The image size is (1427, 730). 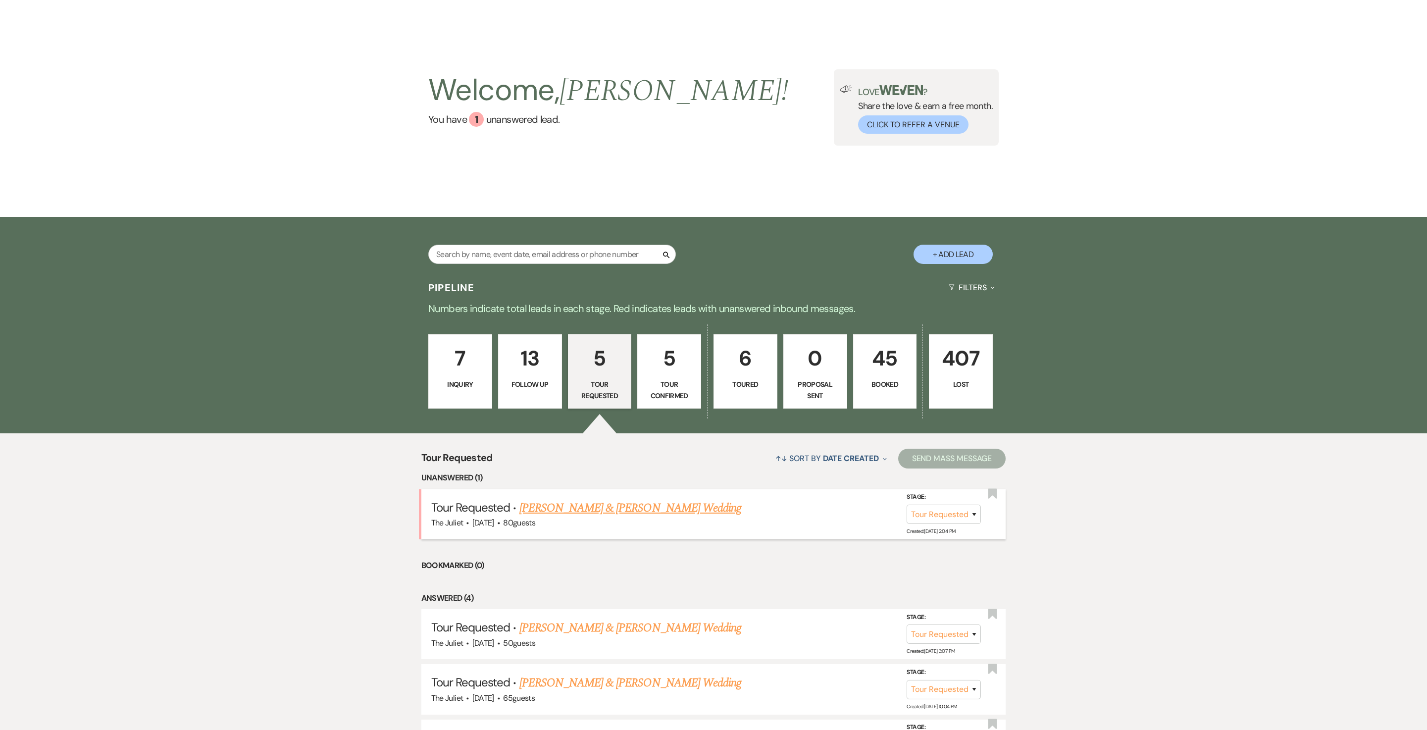 What do you see at coordinates (961, 358) in the screenshot?
I see `p: 407` at bounding box center [961, 358].